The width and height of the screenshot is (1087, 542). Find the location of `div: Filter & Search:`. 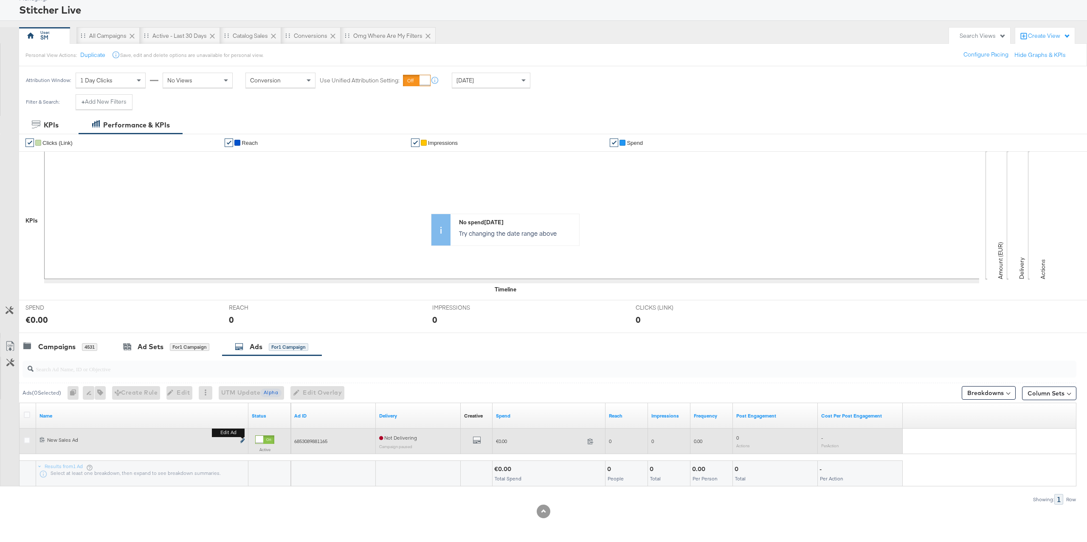

div: Filter & Search: is located at coordinates (42, 102).